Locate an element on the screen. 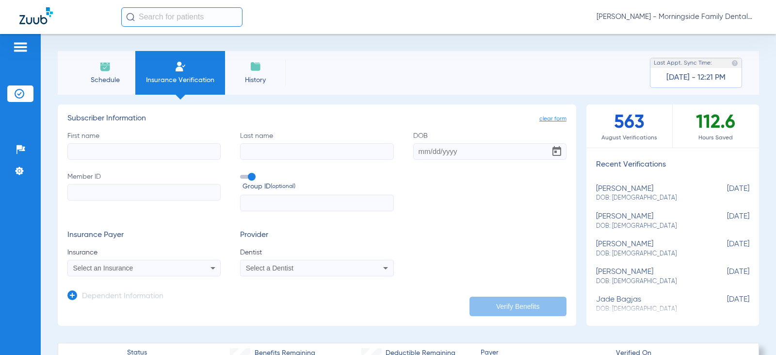  label: First name is located at coordinates (144, 145).